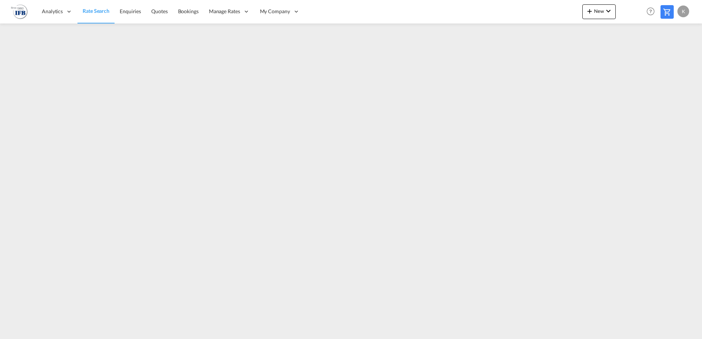 The image size is (702, 339). I want to click on img: b4b53bb0256b11ee9ca18b7abc72fd7f.png, so click(19, 11).